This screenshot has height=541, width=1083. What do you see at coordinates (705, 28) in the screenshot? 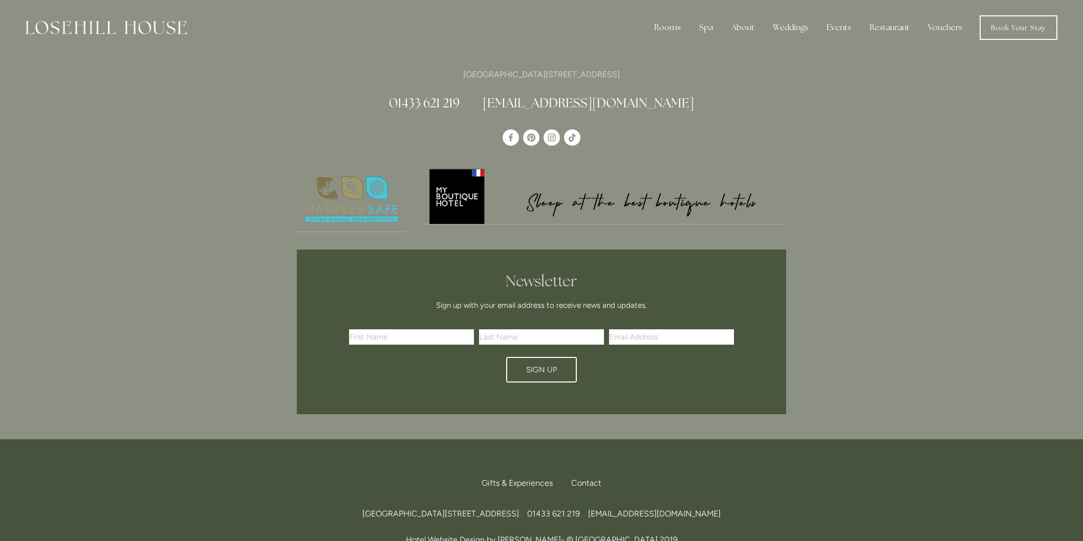
I see `div: Spa` at bounding box center [705, 28].